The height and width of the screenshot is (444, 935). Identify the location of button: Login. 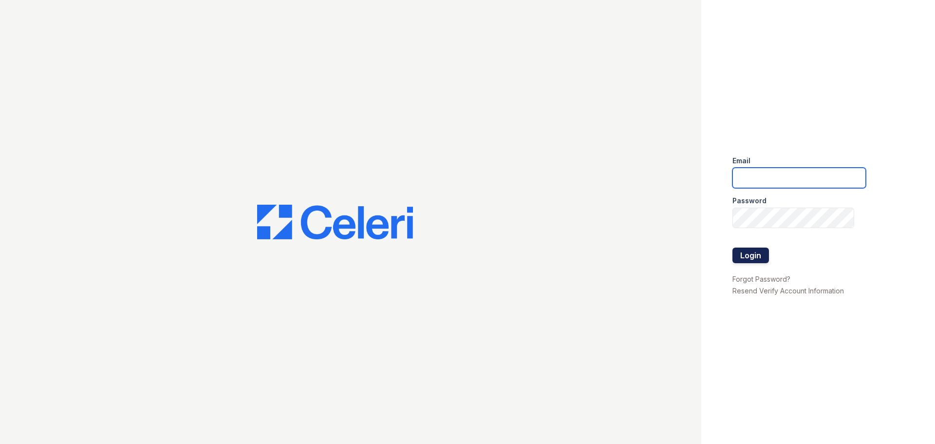
(751, 255).